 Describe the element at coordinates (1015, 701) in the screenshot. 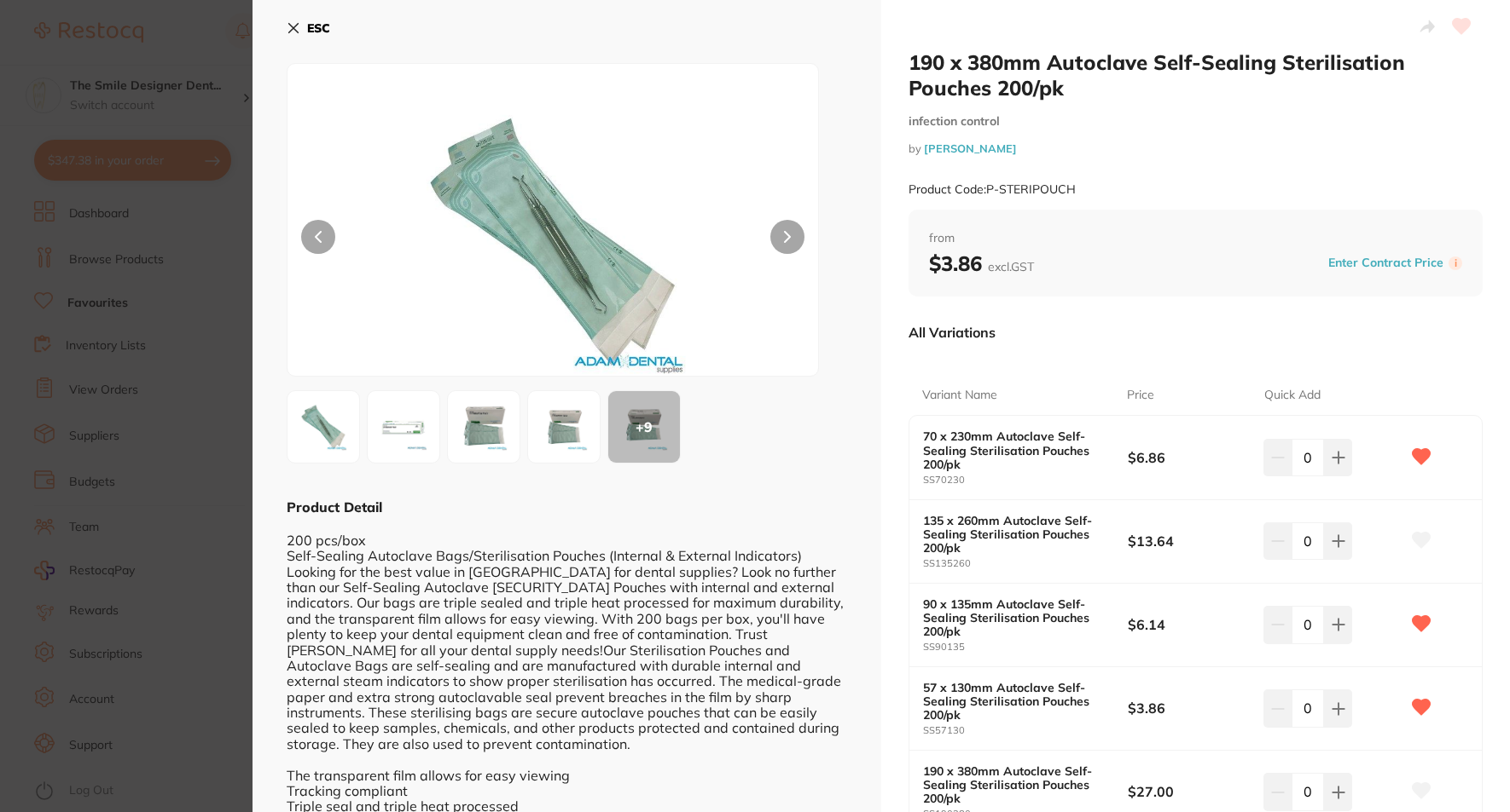

I see `b: 57 x 130mm Autoclave Self-Sealing Sterilisation Pouches 200/pk` at that location.